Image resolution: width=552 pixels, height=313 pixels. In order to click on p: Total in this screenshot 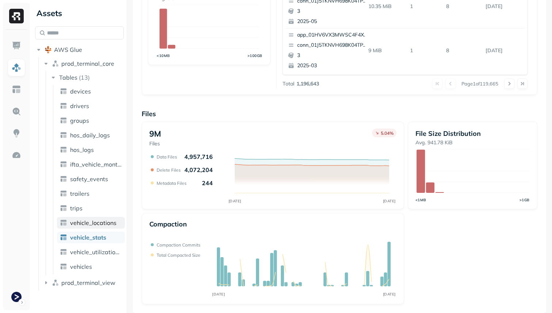, I will do `click(288, 84)`.